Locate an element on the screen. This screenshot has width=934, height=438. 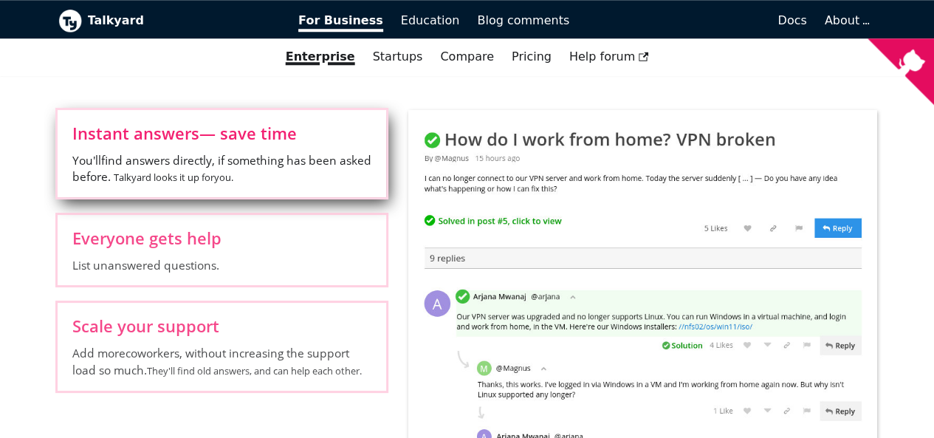
a: Compare is located at coordinates (466, 56).